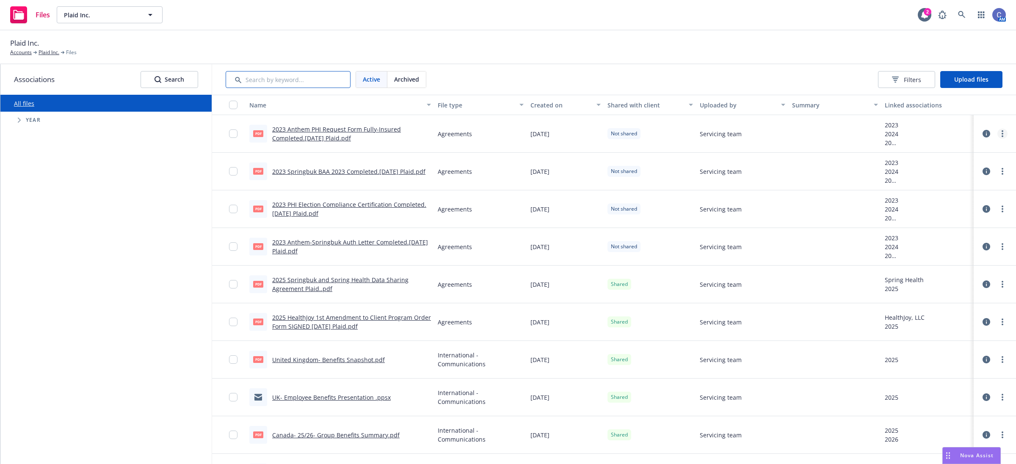 This screenshot has width=1016, height=464. I want to click on svg: Search, so click(158, 80).